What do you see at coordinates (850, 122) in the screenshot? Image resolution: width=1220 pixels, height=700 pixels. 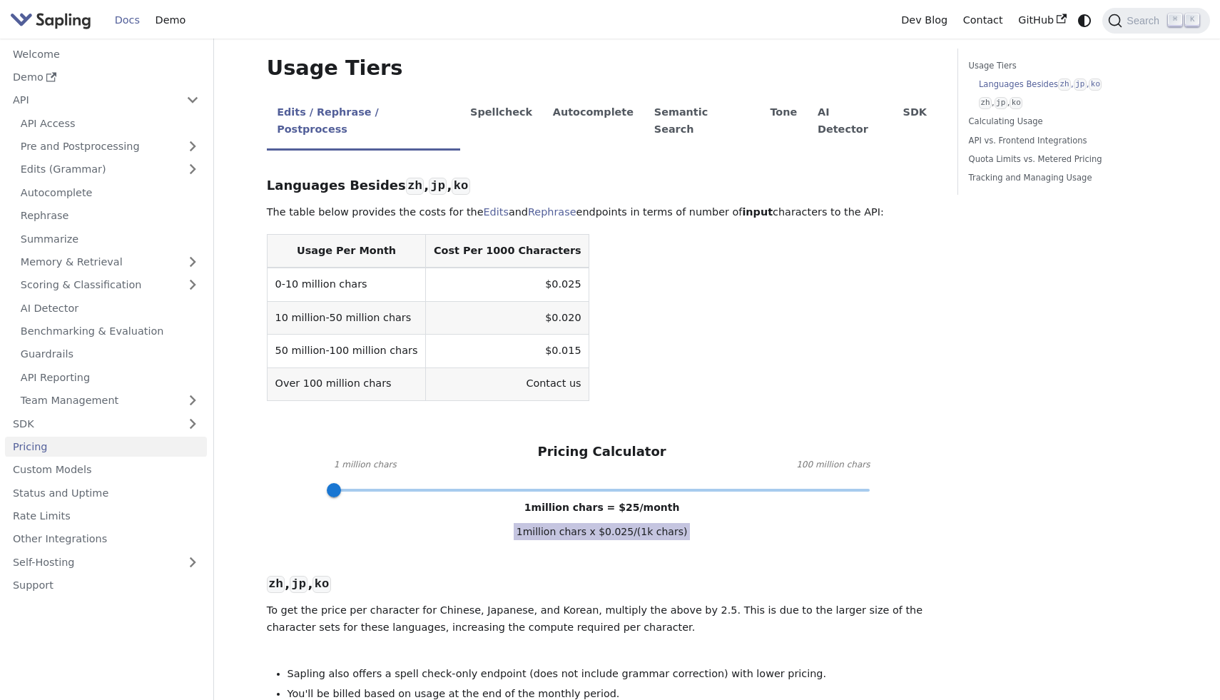 I see `li: AI Detector` at bounding box center [850, 122].